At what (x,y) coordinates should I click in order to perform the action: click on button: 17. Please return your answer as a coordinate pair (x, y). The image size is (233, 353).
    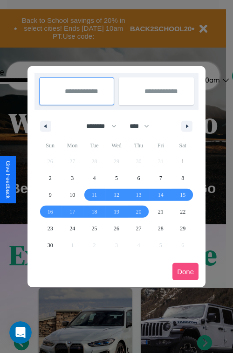
    Looking at the image, I should click on (72, 212).